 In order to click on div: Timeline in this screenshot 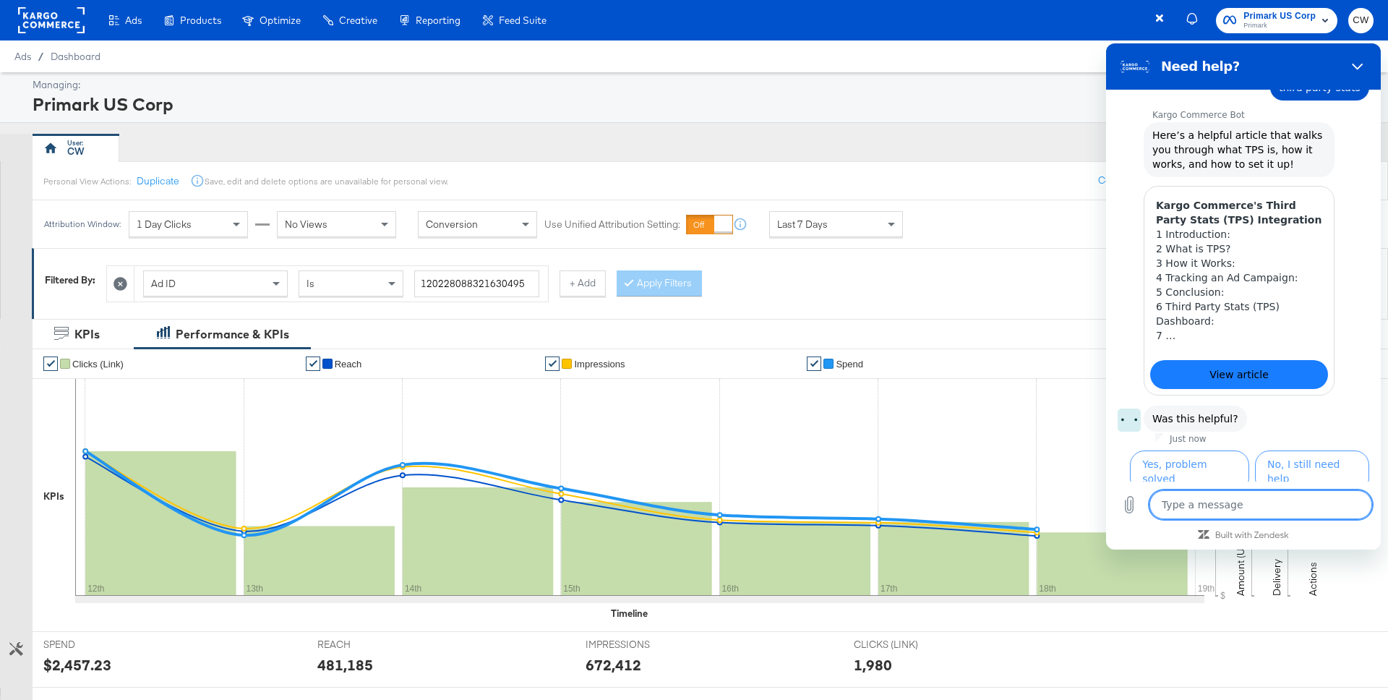, I will do `click(629, 613)`.